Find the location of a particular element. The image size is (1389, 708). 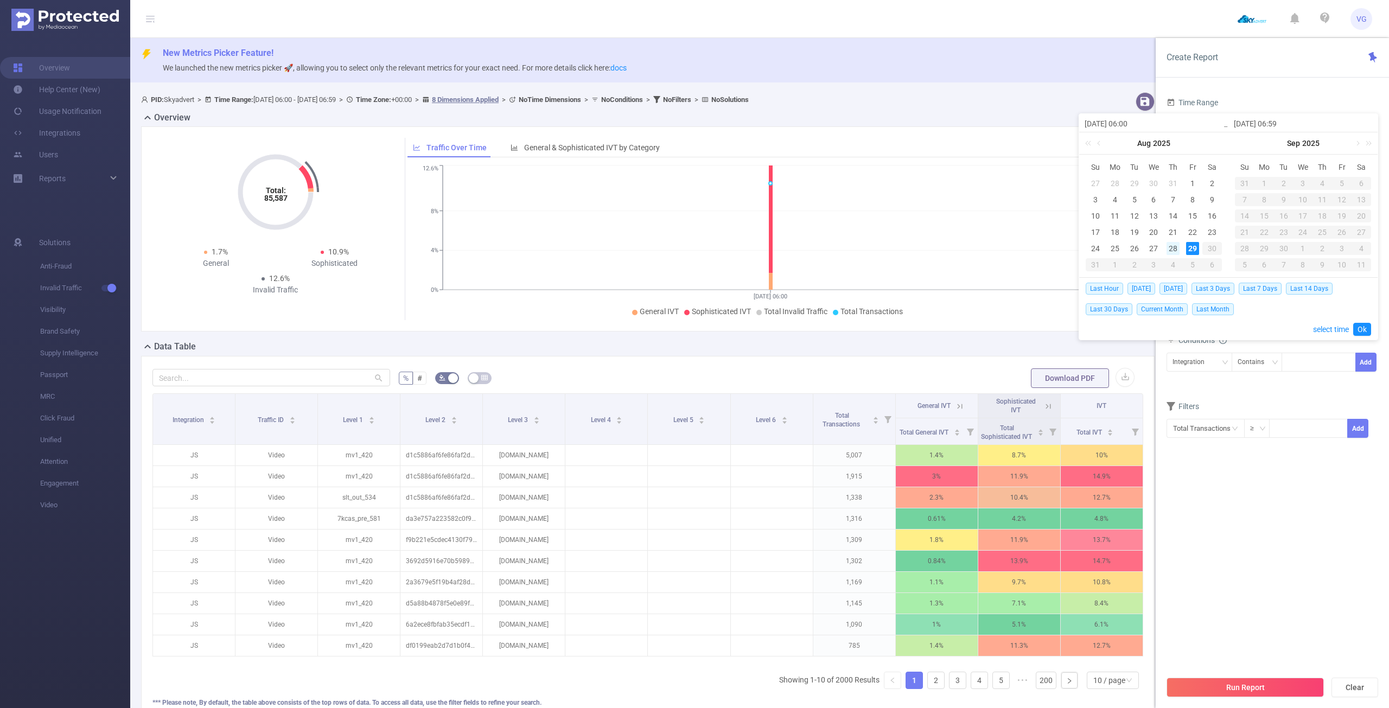

span: We is located at coordinates (1303, 167).